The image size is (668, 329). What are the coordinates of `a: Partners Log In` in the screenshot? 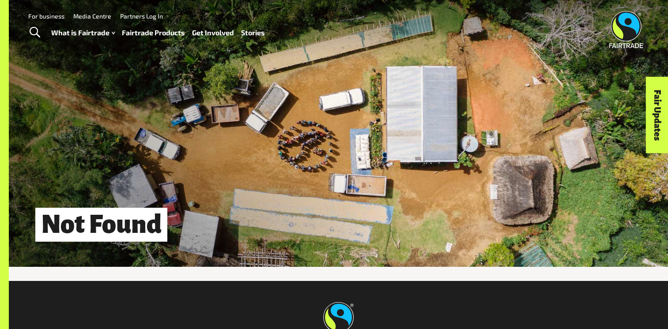 It's located at (141, 16).